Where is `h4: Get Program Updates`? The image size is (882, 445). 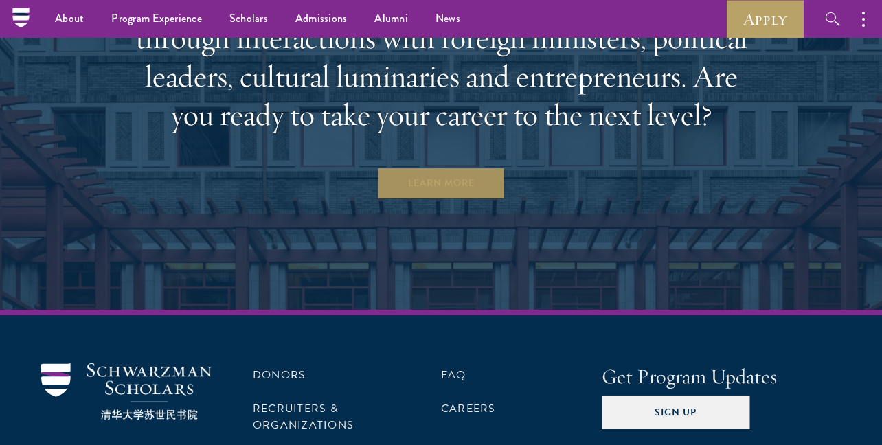
h4: Get Program Updates is located at coordinates (721, 377).